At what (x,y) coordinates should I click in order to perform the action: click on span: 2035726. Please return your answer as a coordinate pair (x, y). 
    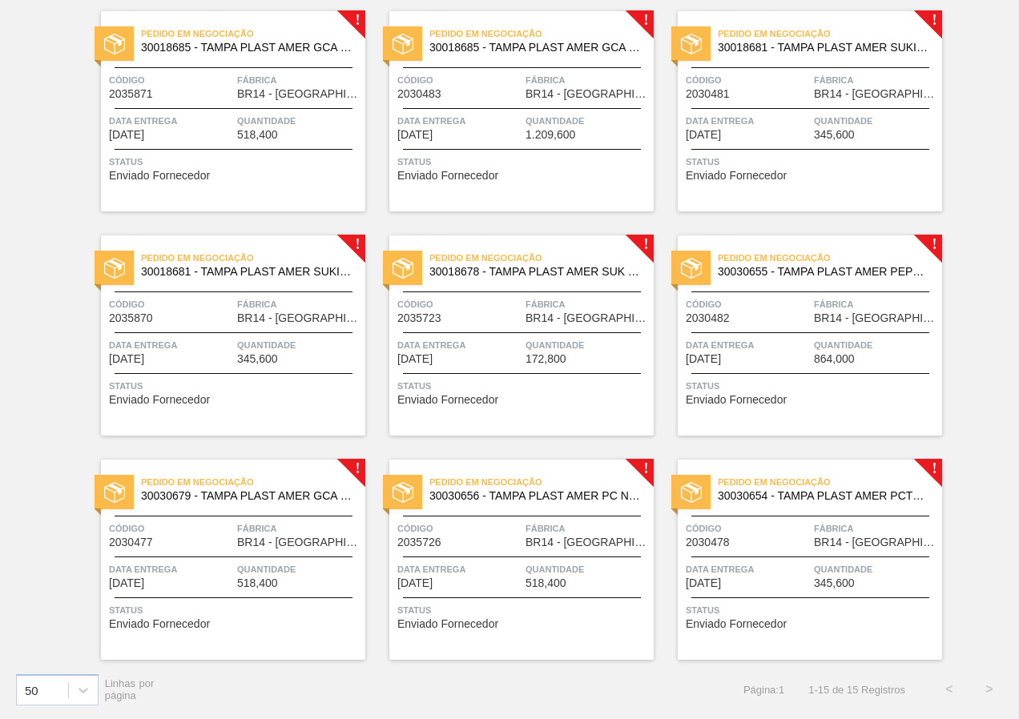
    Looking at the image, I should click on (419, 542).